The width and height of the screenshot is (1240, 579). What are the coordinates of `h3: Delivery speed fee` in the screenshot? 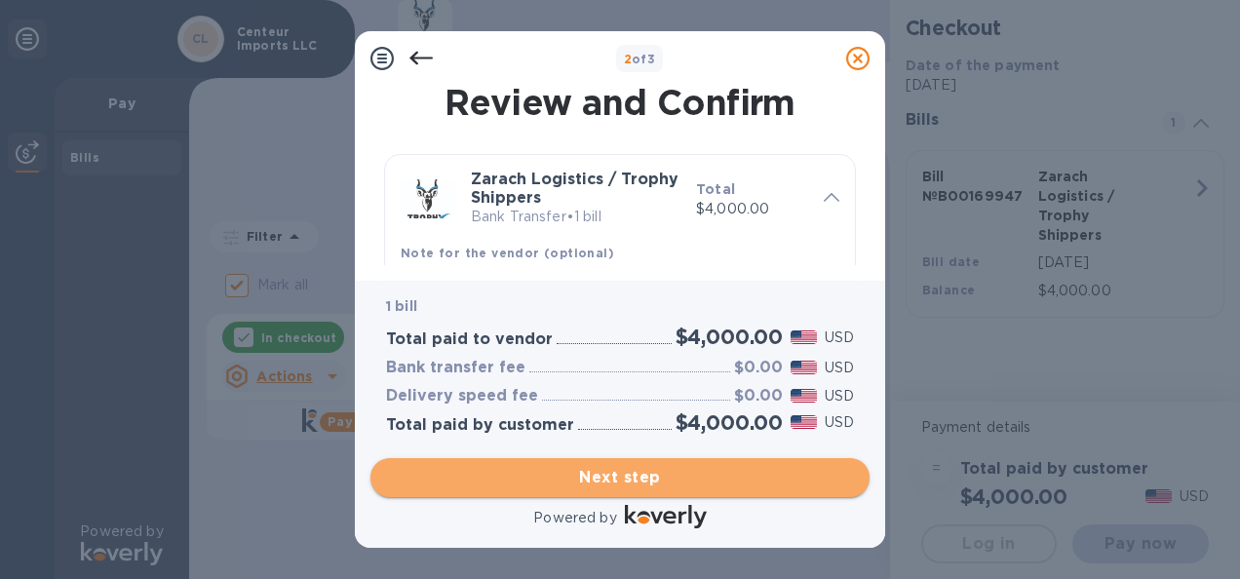 It's located at (462, 396).